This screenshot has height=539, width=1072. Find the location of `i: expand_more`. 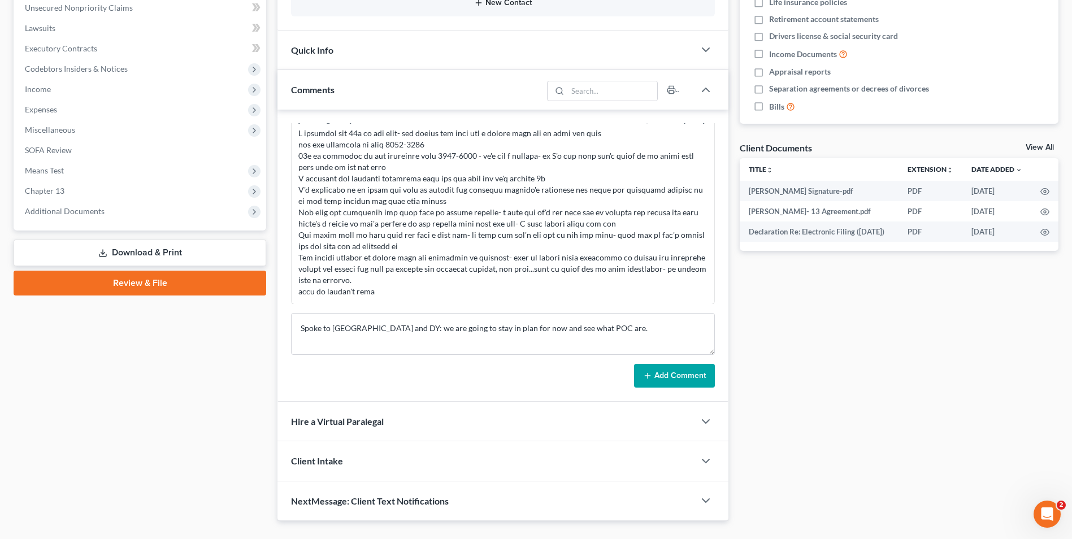

i: expand_more is located at coordinates (1019, 170).